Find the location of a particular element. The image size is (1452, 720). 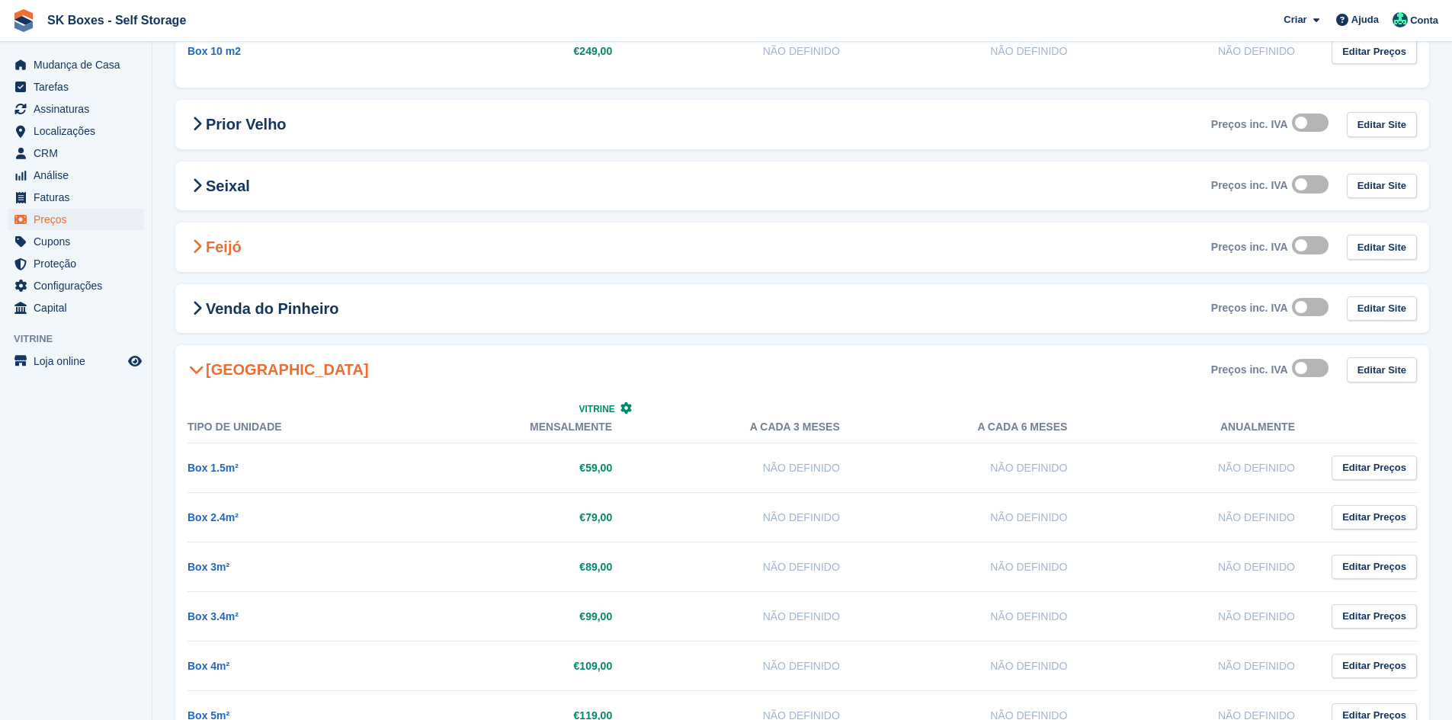

span: Preços is located at coordinates (79, 220).